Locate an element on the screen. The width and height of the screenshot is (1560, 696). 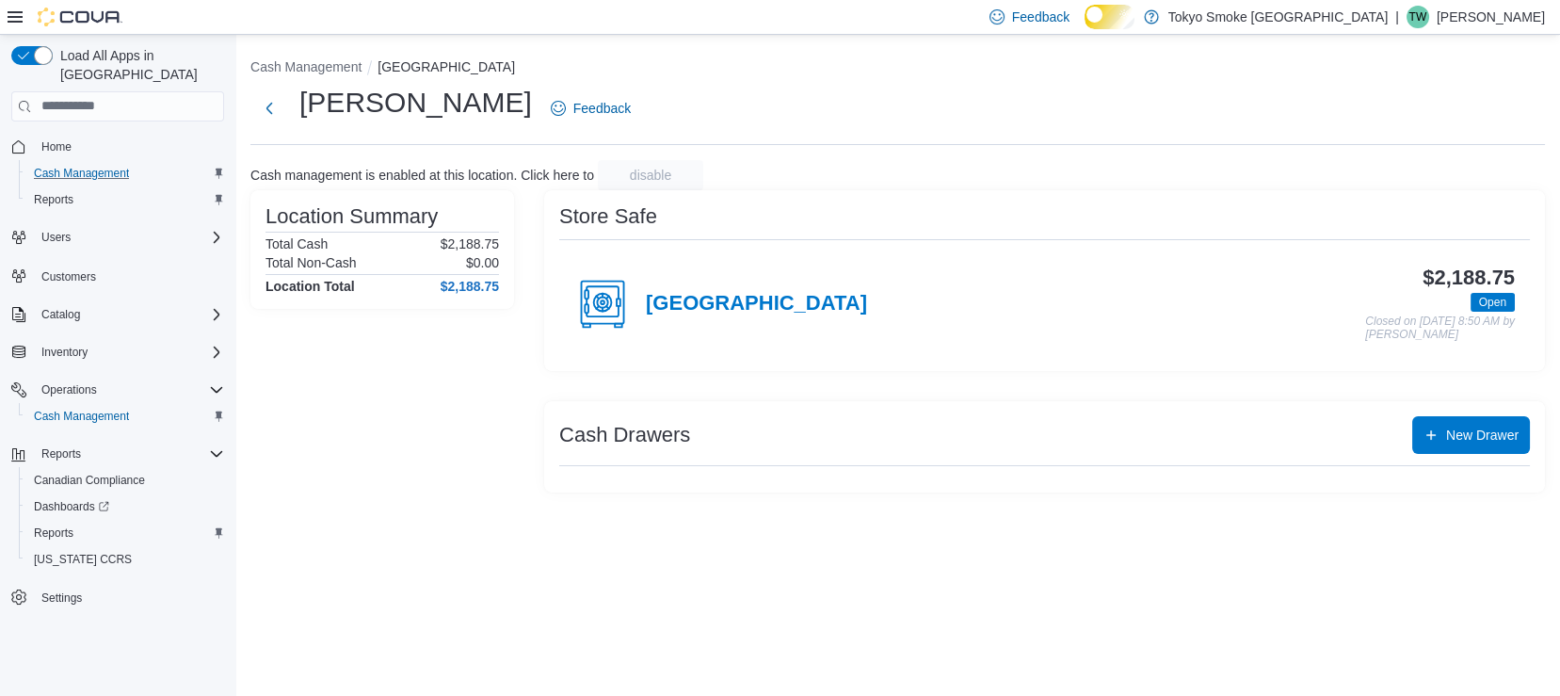
button: Home is located at coordinates (118, 146).